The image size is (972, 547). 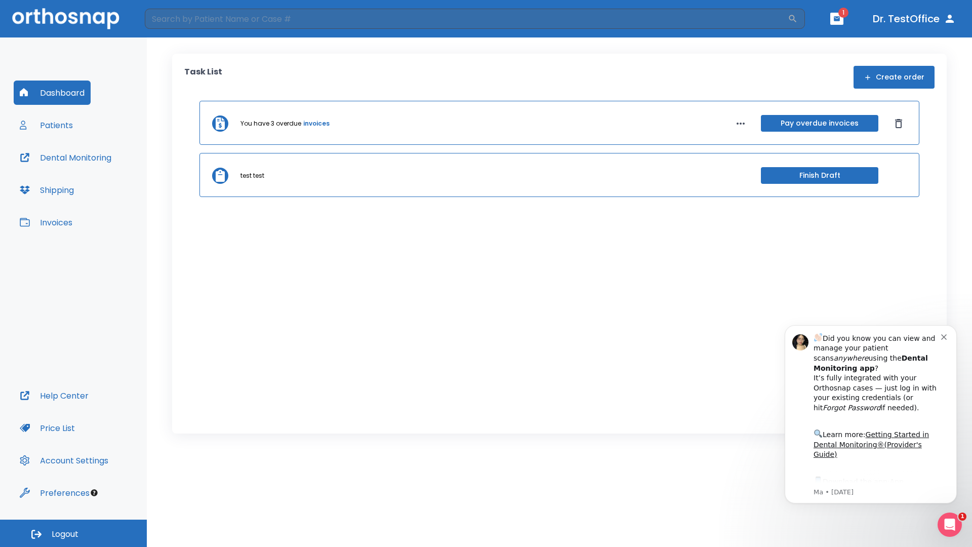 I want to click on div: Download the app: | ​ Let us know if you need help getting started!, so click(x=108, y=188).